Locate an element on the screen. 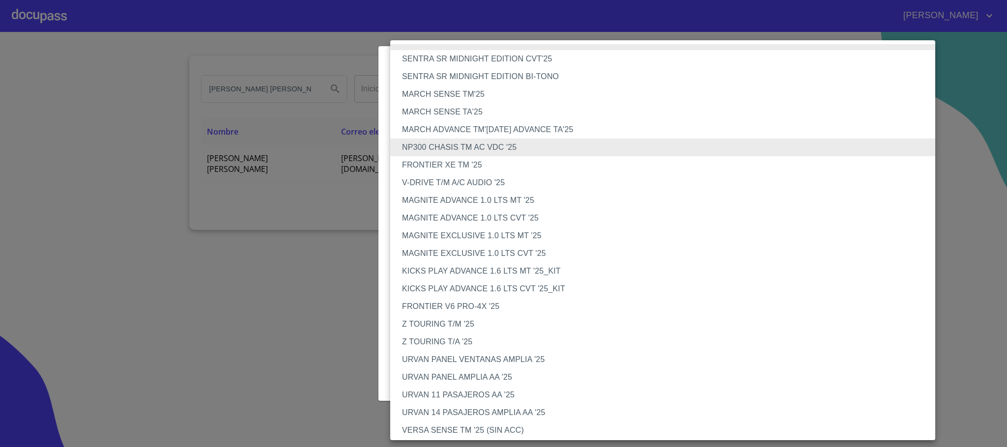 This screenshot has height=447, width=1007. li: SENTRA SR MIDNIGHT EDITION CVT'25 is located at coordinates (668, 59).